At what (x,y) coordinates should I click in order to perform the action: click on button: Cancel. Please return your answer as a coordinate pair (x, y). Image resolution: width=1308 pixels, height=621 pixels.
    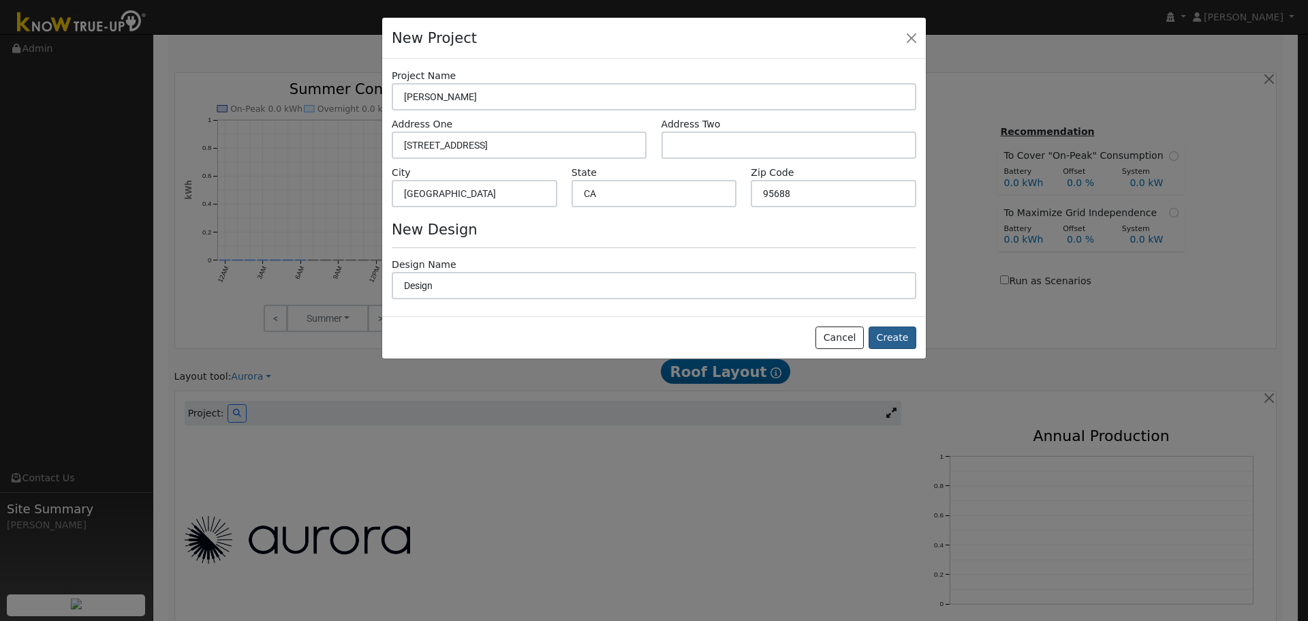
    Looking at the image, I should click on (839, 338).